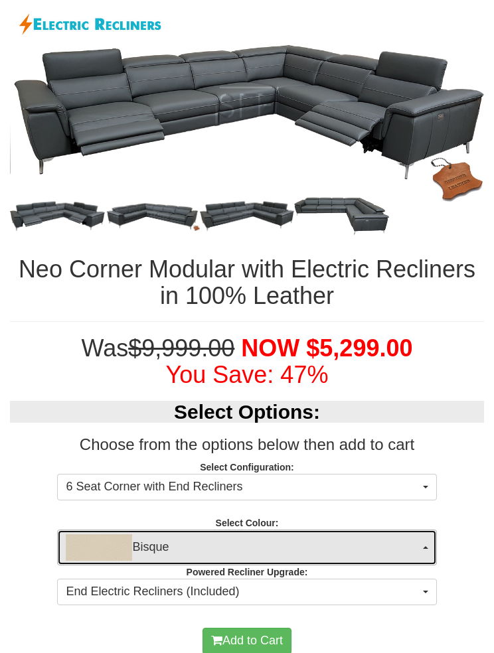 This screenshot has height=653, width=494. I want to click on button: End Electric Recliners (Included), so click(246, 592).